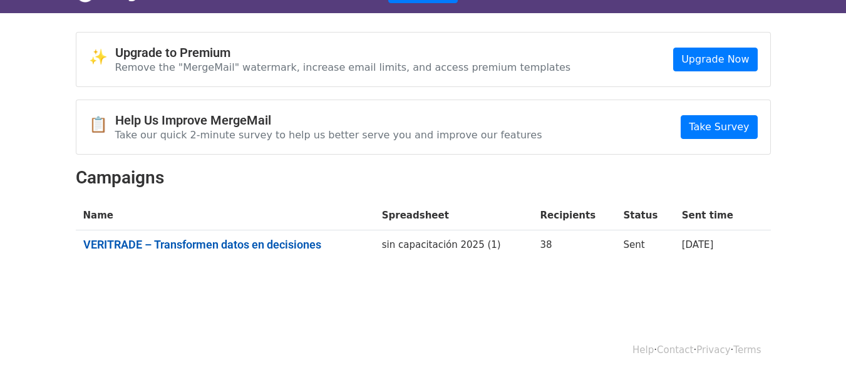  Describe the element at coordinates (574, 247) in the screenshot. I see `td: 38` at that location.